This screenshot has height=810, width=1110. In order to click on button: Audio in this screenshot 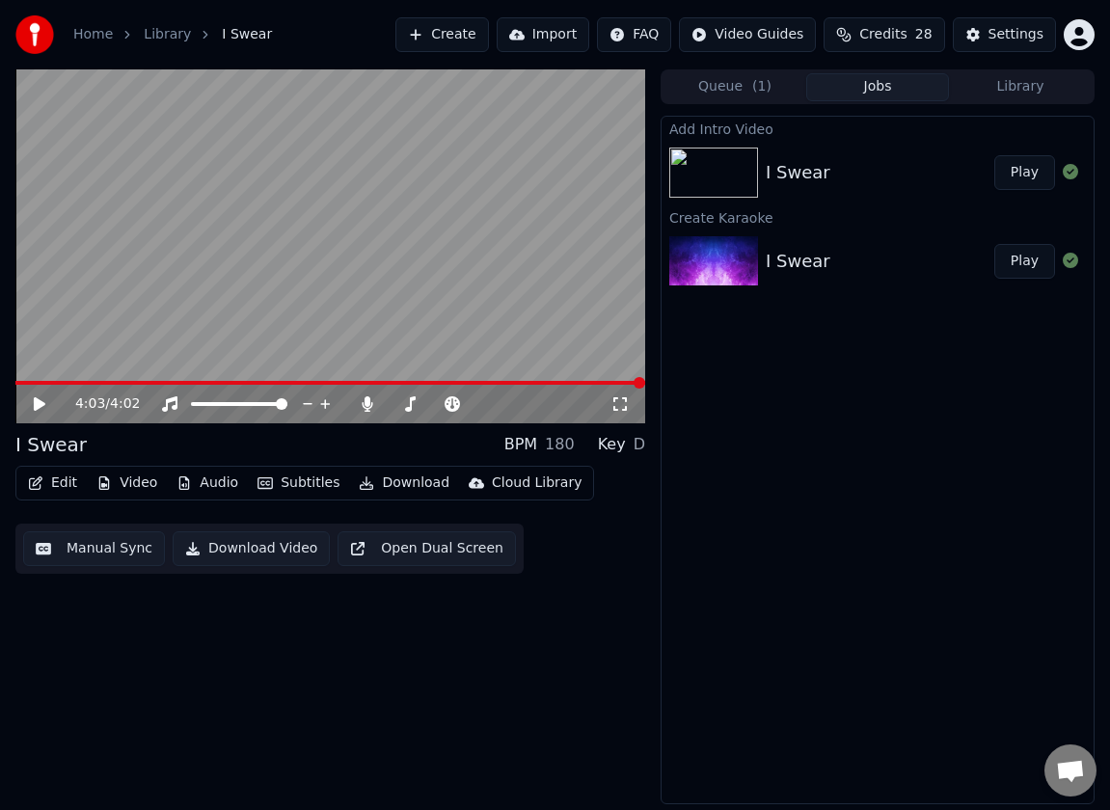, I will do `click(207, 483)`.